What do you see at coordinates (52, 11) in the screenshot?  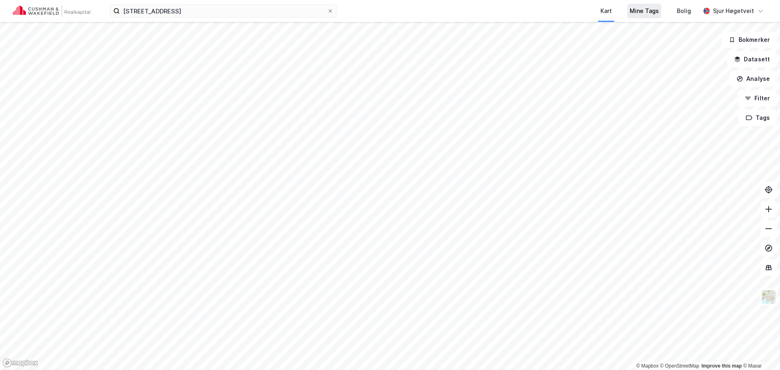 I see `img: cushman-wakefield-realkapital-logo.202ea83816669bd177139c58696a8fa1.svg` at bounding box center [52, 11].